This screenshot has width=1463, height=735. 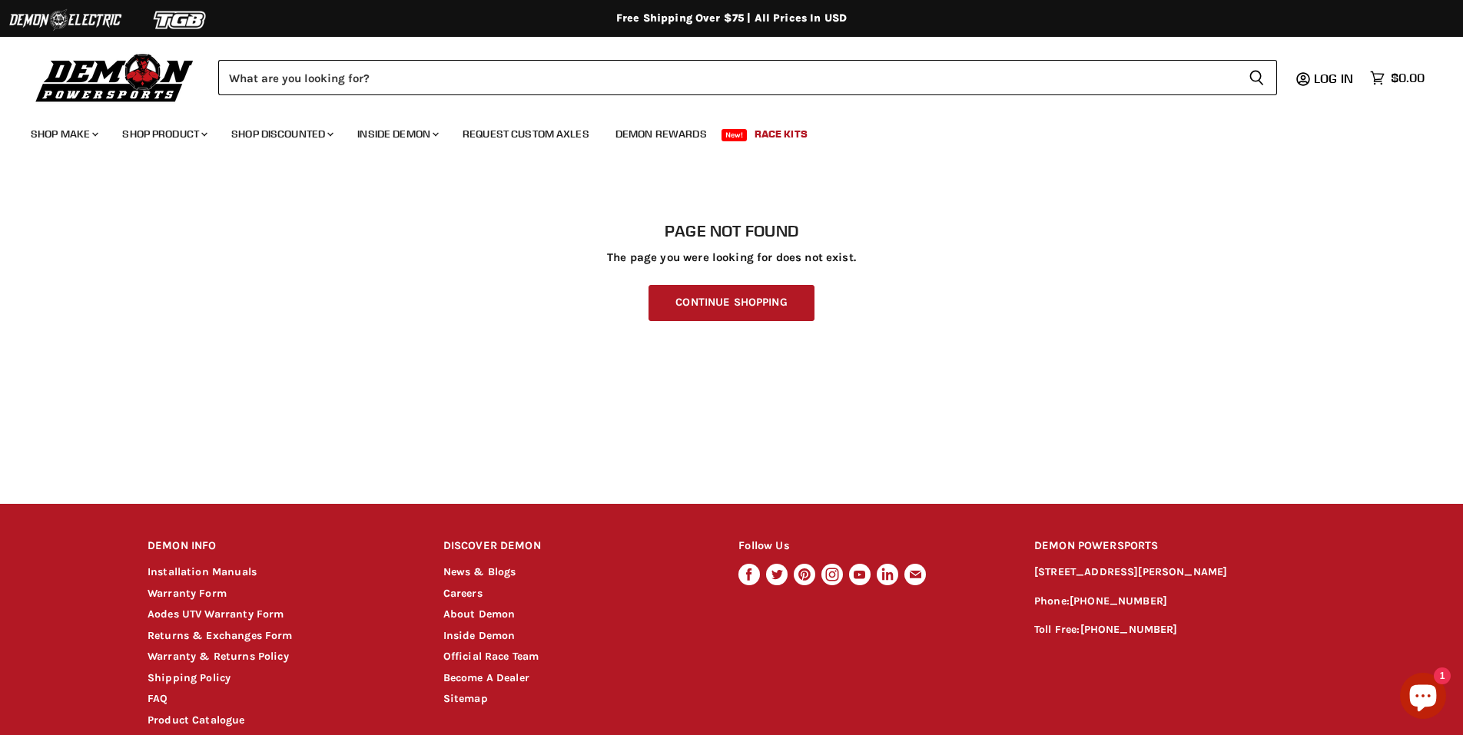 What do you see at coordinates (65, 20) in the screenshot?
I see `img: Demon Electric Logo 2` at bounding box center [65, 20].